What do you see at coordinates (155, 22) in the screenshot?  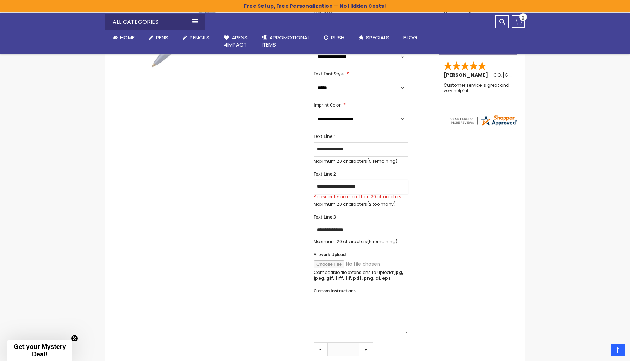 I see `div: All Categories` at bounding box center [155, 22].